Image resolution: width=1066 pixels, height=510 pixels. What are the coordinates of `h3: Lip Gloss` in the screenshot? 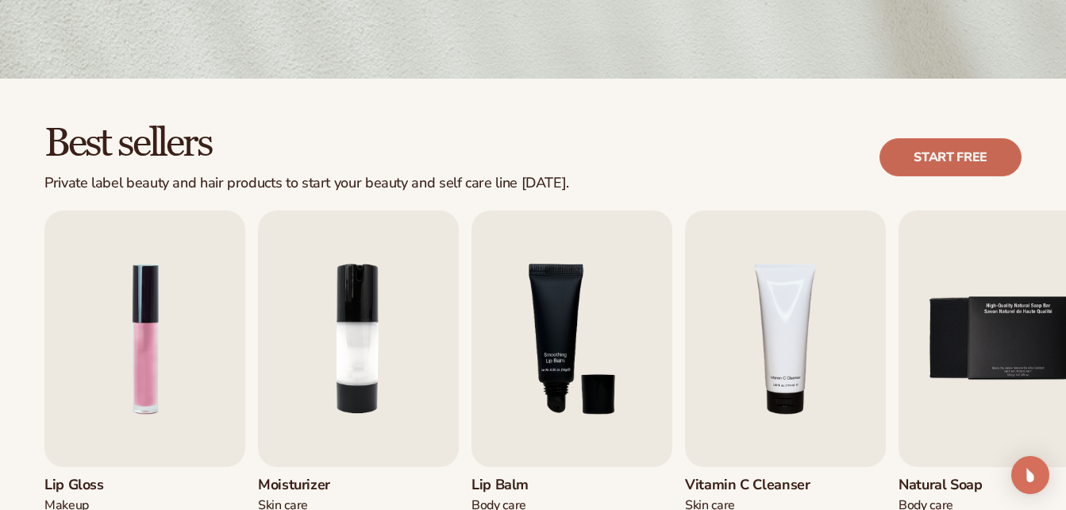 It's located at (93, 485).